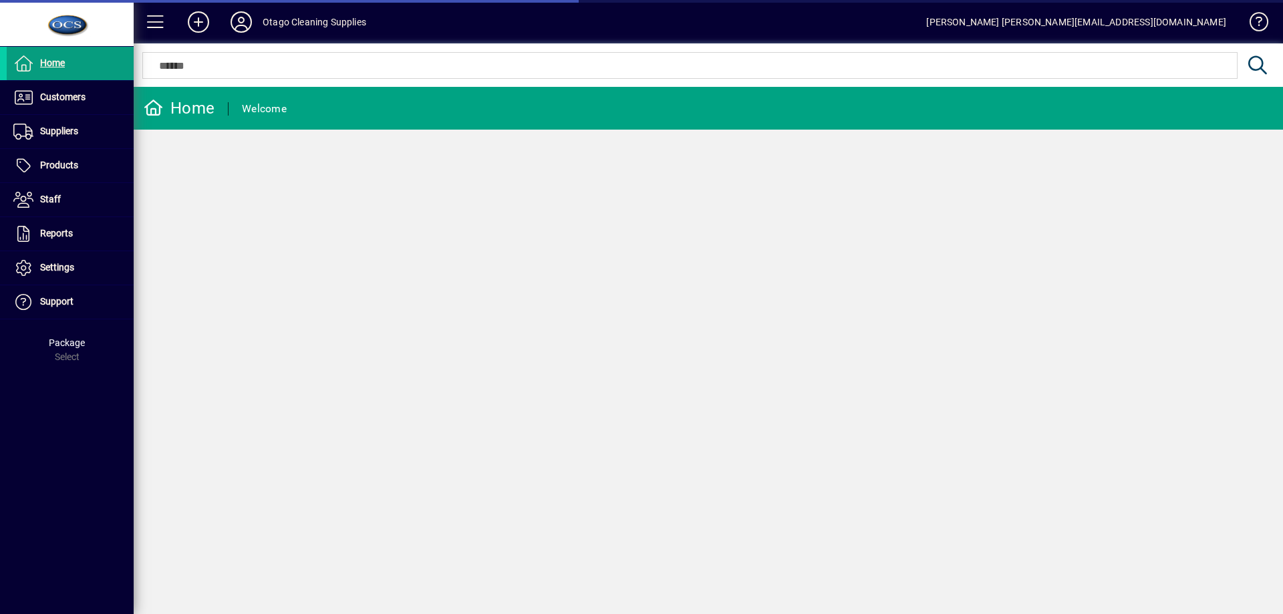 Image resolution: width=1283 pixels, height=614 pixels. I want to click on span: Reports, so click(56, 233).